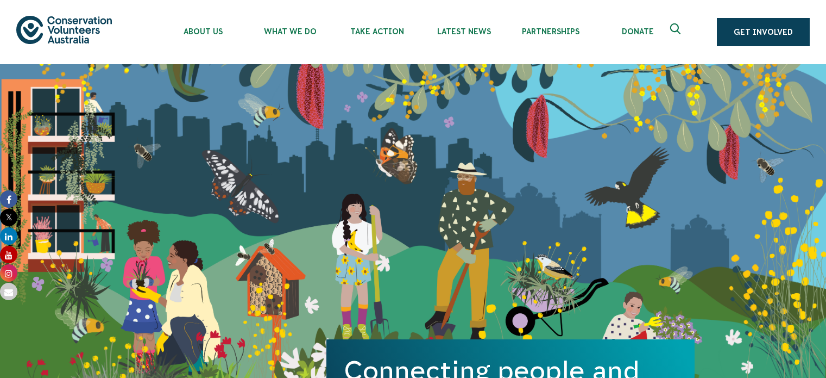 This screenshot has height=378, width=826. What do you see at coordinates (464, 32) in the screenshot?
I see `span: Latest News` at bounding box center [464, 32].